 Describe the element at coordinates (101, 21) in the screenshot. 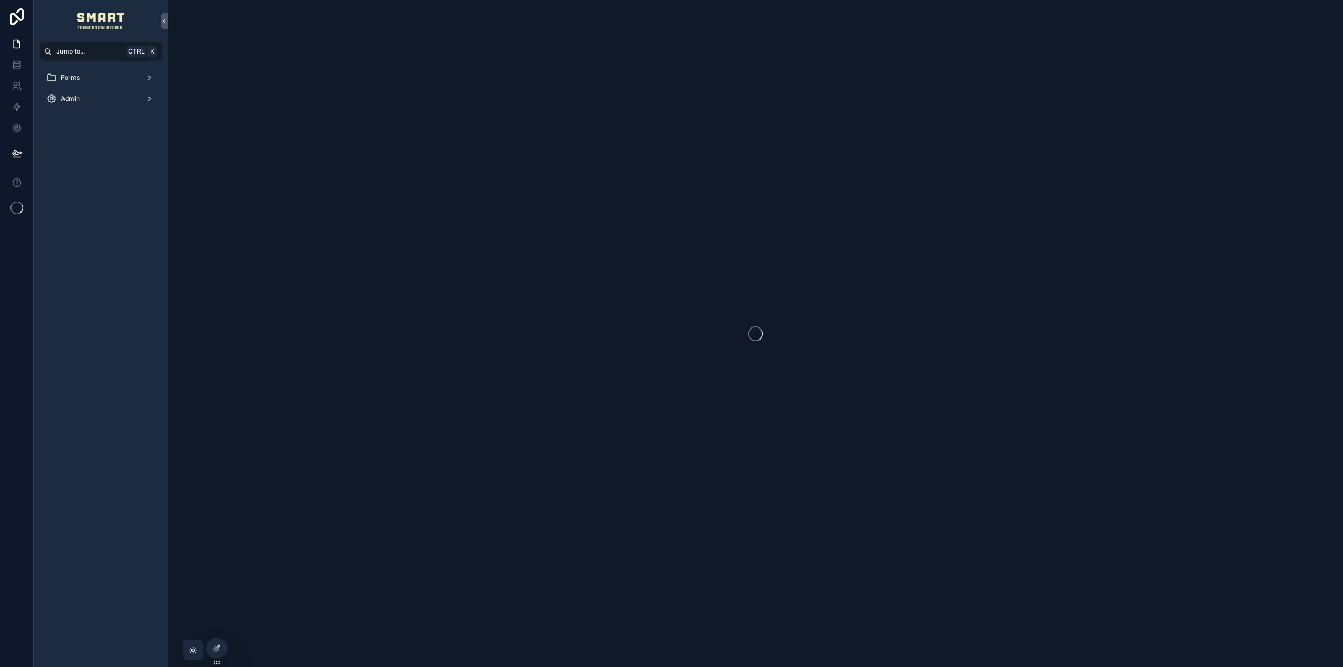

I see `img: App logo` at that location.